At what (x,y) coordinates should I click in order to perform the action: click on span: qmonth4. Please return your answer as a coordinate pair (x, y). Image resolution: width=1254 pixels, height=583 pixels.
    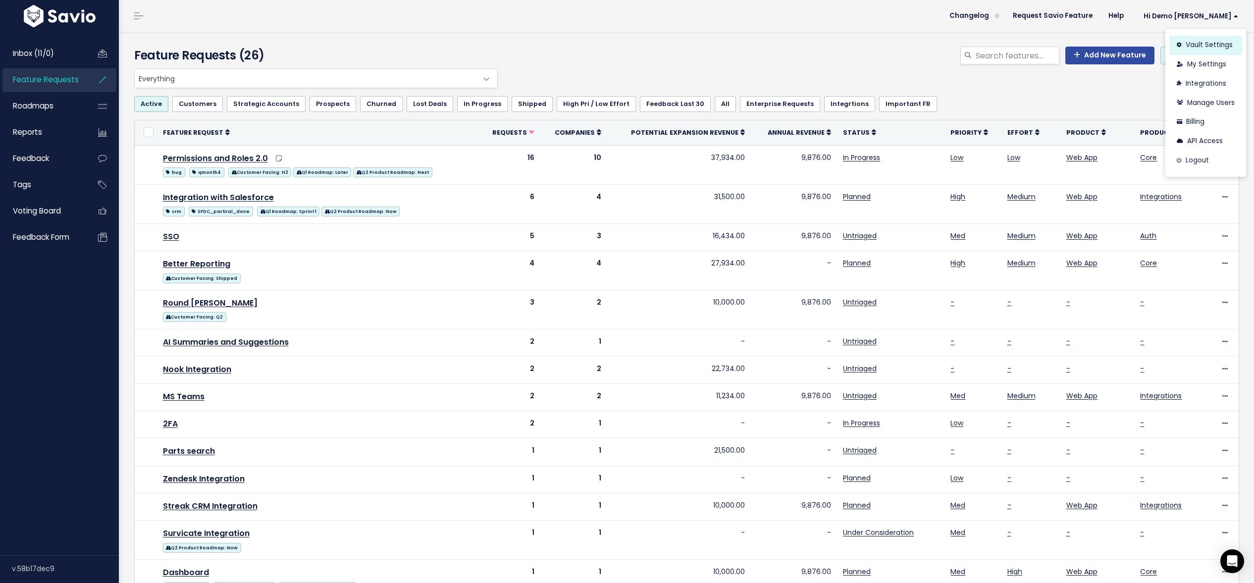
    Looking at the image, I should click on (206, 172).